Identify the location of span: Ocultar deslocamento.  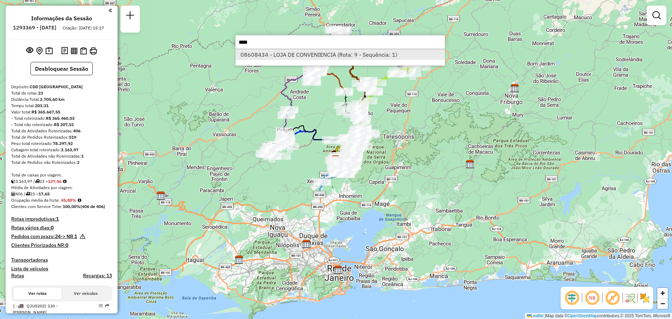
(572, 298).